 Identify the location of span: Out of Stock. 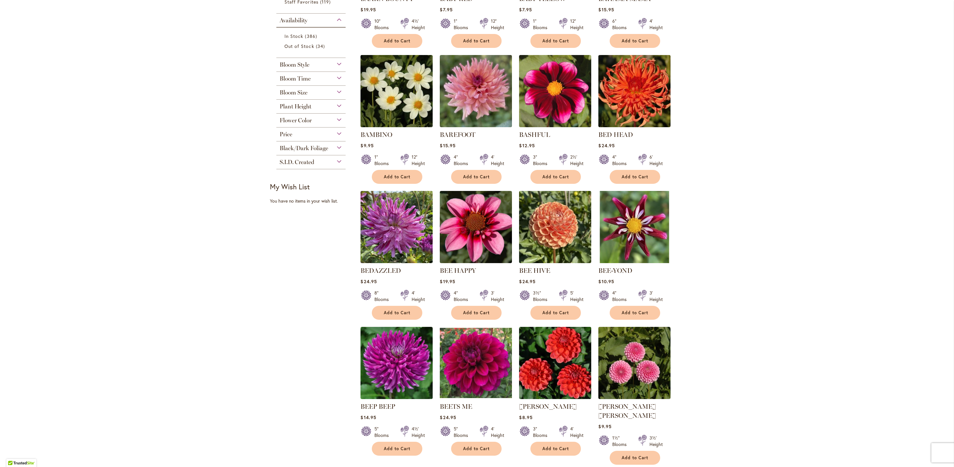
(299, 46).